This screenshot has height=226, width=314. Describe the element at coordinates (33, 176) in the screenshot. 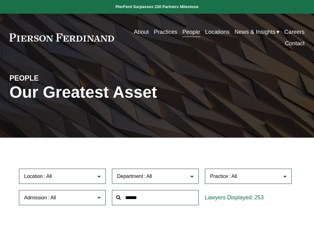

I see `span: Location` at that location.